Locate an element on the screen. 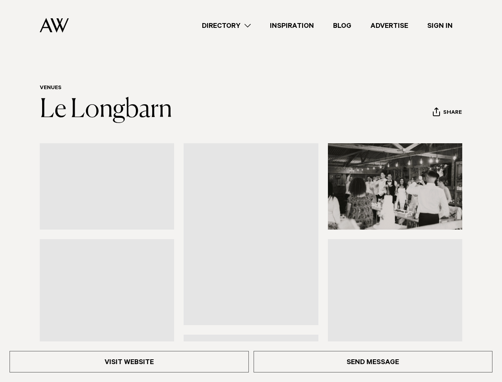  a: Visit Website is located at coordinates (129, 361).